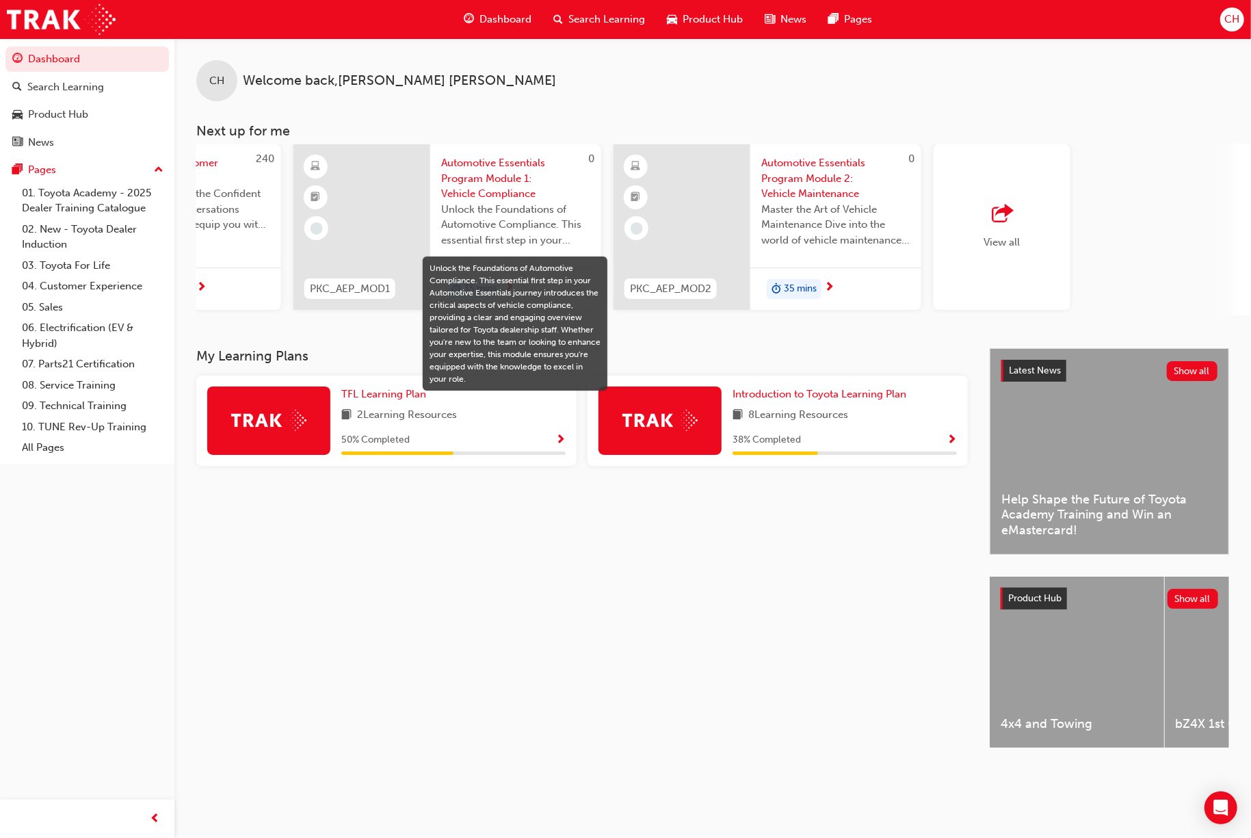 The width and height of the screenshot is (1251, 838). I want to click on a: Search Learning, so click(87, 87).